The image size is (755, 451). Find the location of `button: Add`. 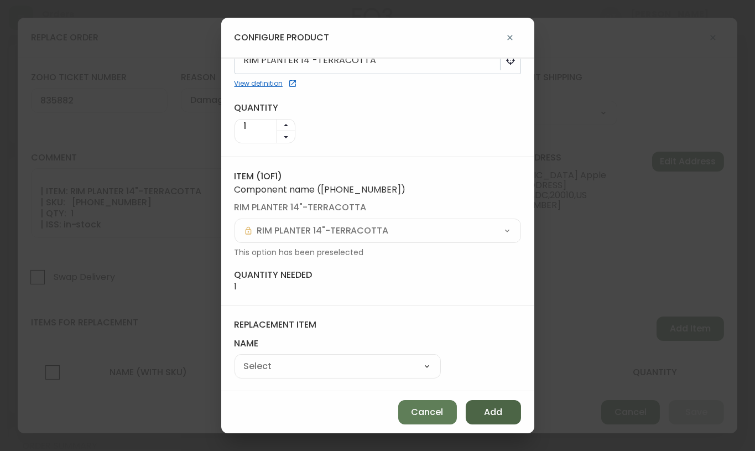

button: Add is located at coordinates (493, 412).